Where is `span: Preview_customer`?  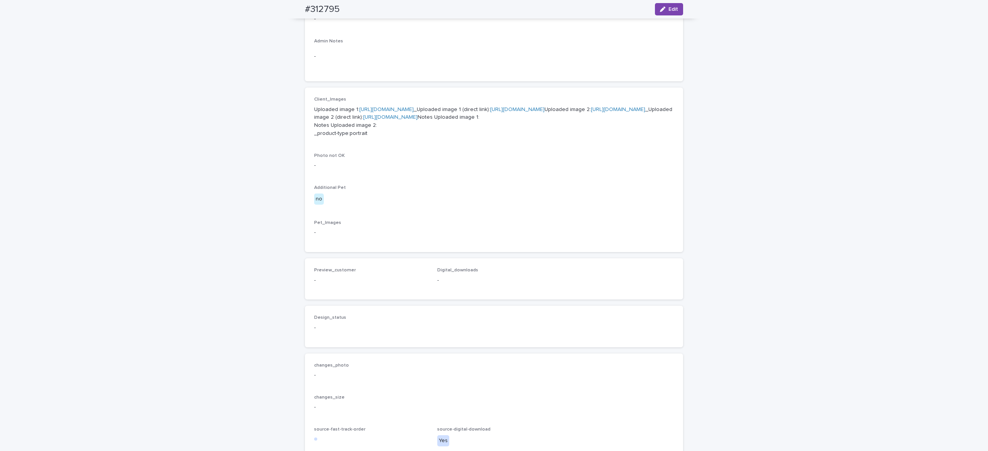
span: Preview_customer is located at coordinates (335, 270).